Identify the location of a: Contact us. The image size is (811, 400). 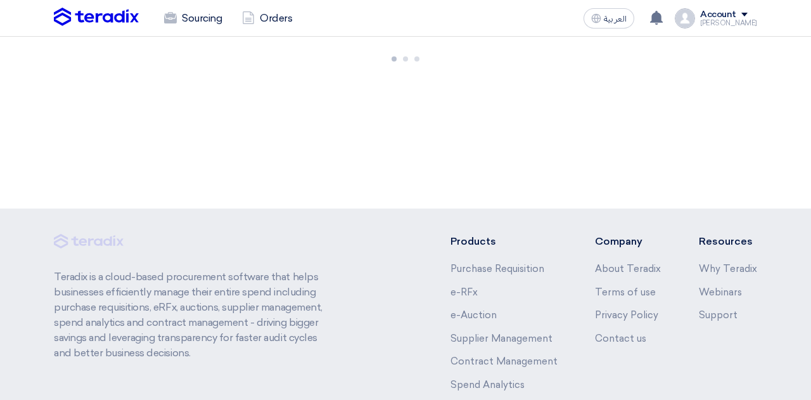
(620, 338).